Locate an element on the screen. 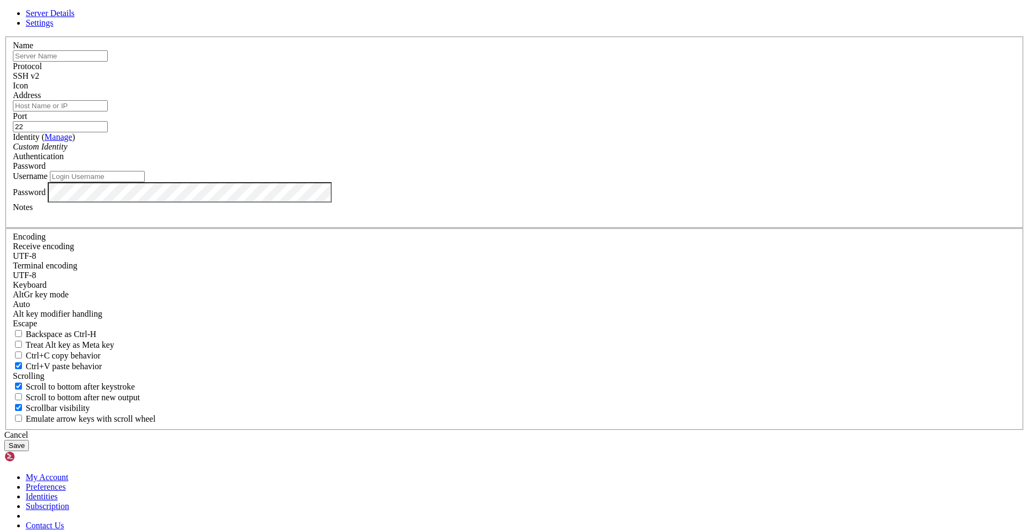  label: Authentication is located at coordinates (38, 156).